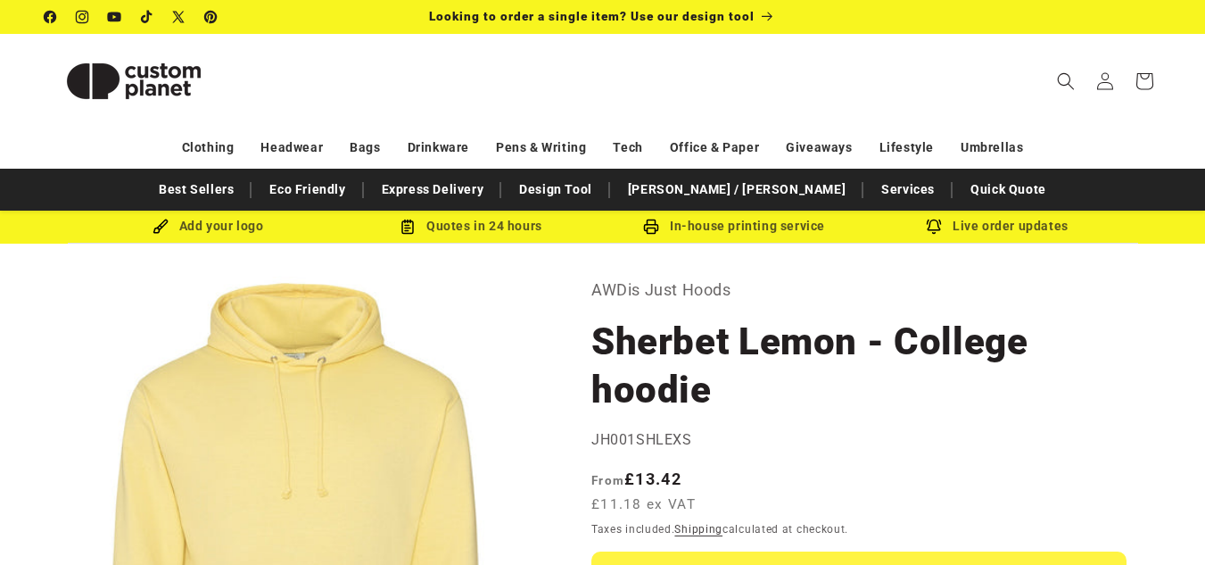 This screenshot has width=1205, height=565. I want to click on span: From, so click(608, 480).